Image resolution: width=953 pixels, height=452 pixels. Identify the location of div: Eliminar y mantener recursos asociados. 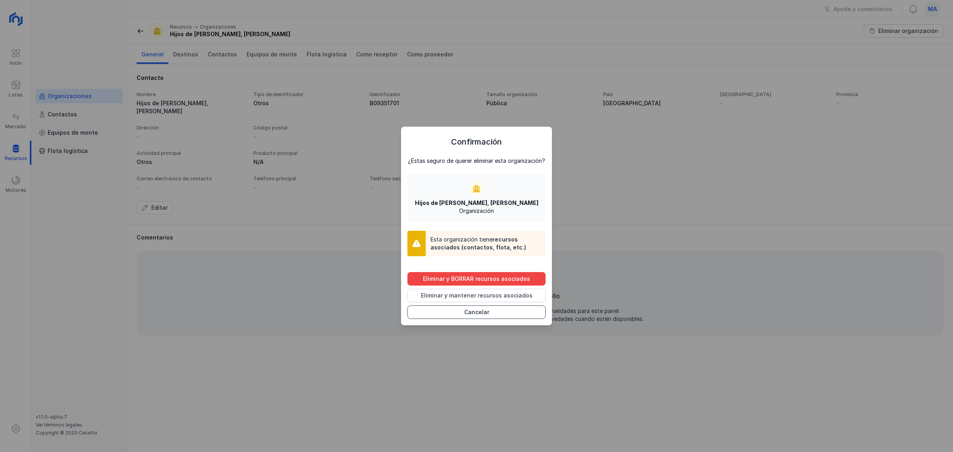
(476, 295).